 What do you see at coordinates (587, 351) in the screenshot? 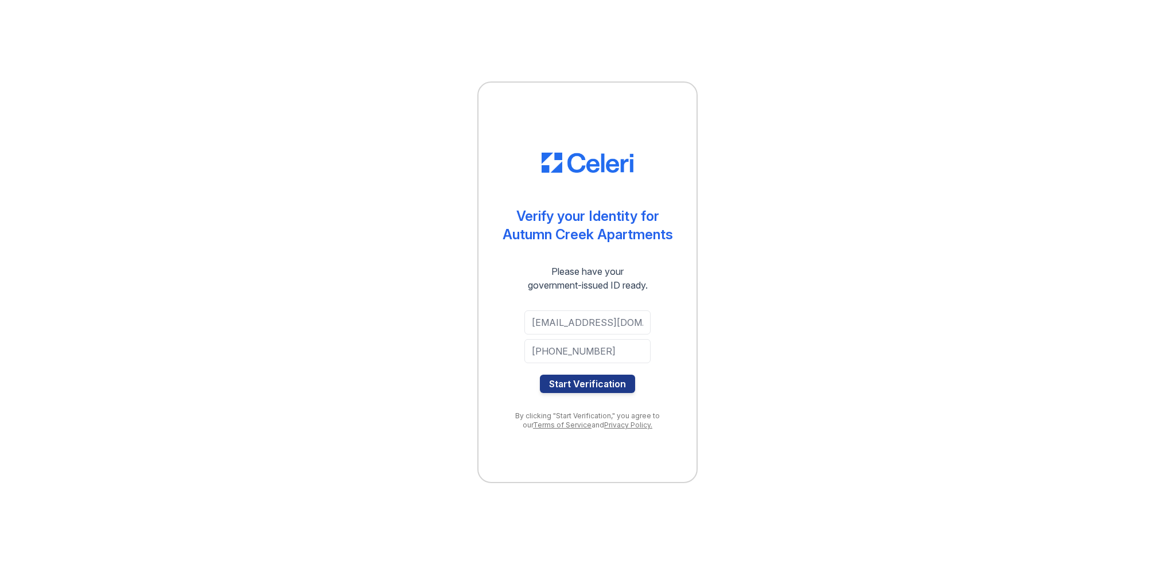
I see `input: Phone` at bounding box center [587, 351].